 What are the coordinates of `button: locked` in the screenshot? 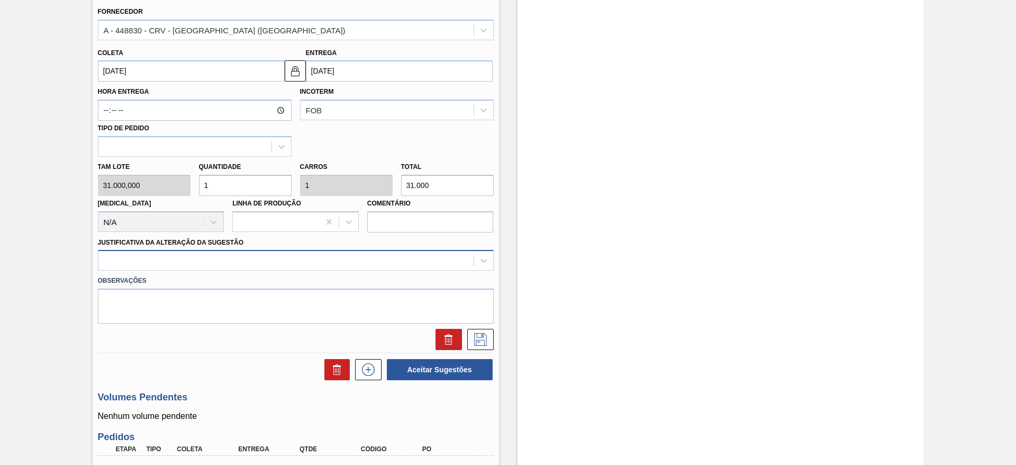 It's located at (295, 71).